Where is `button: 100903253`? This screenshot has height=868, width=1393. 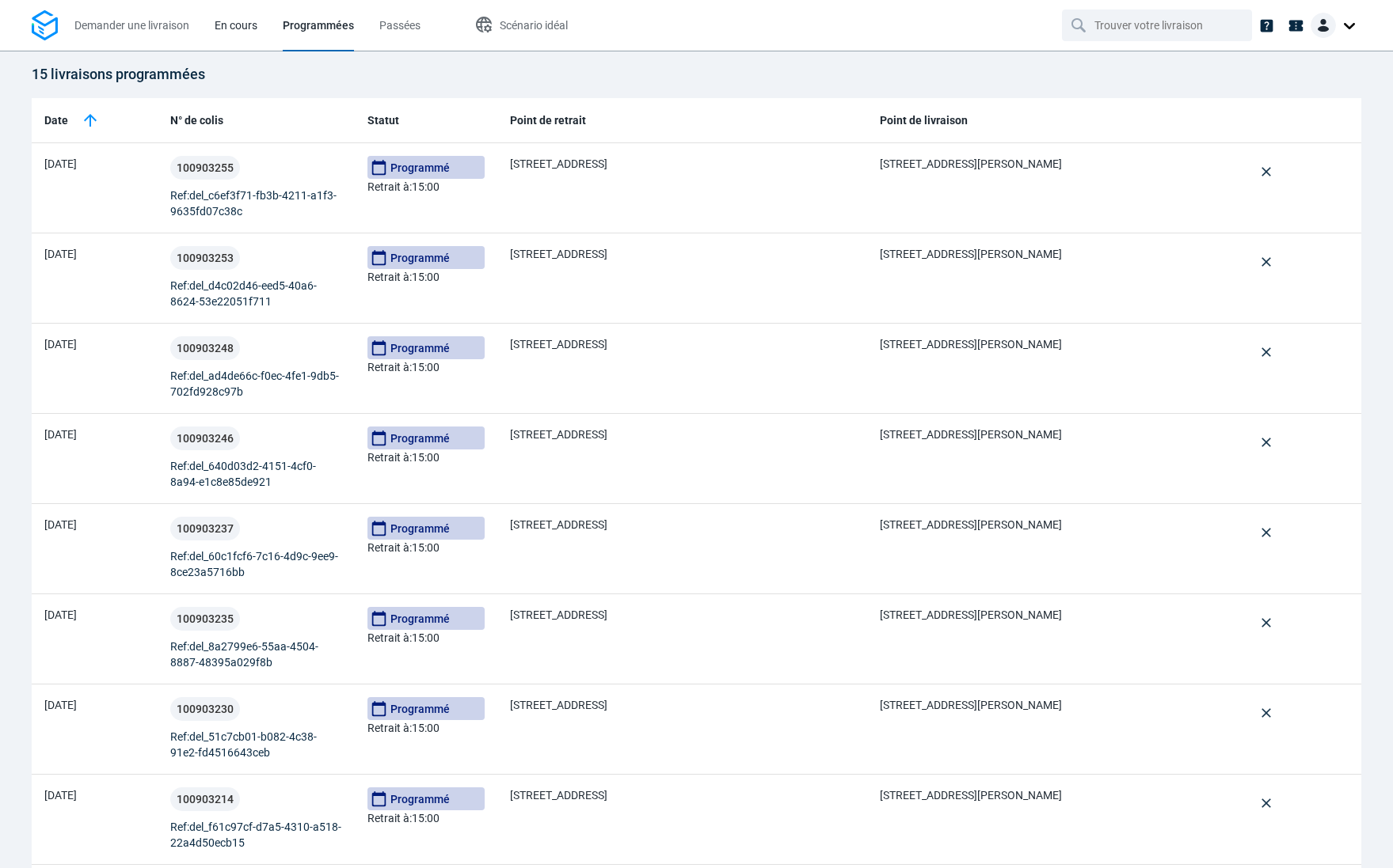
button: 100903253 is located at coordinates (205, 258).